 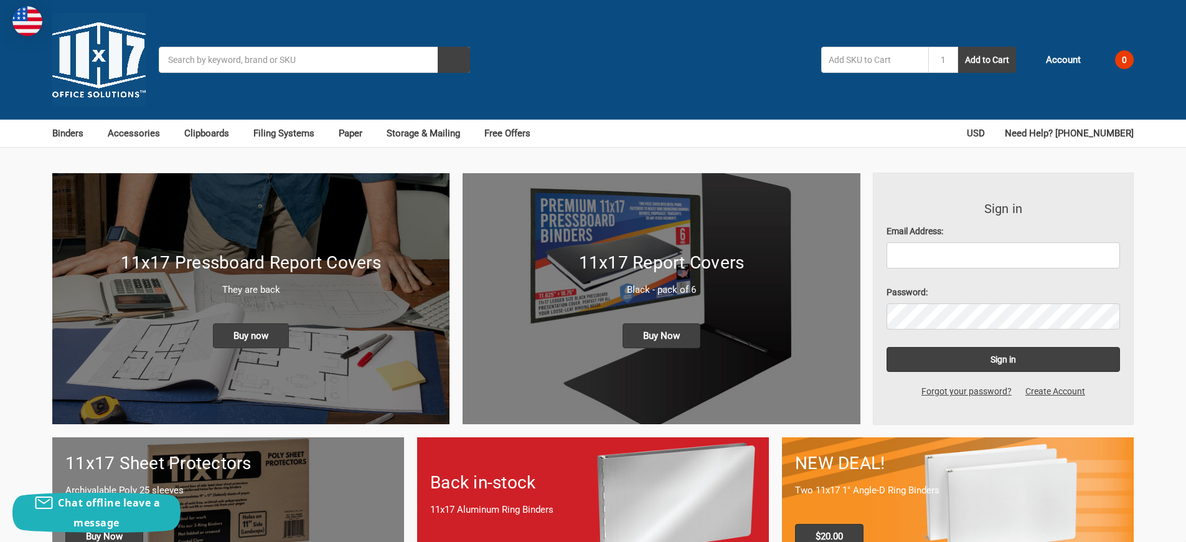 I want to click on span: Account, so click(x=1064, y=60).